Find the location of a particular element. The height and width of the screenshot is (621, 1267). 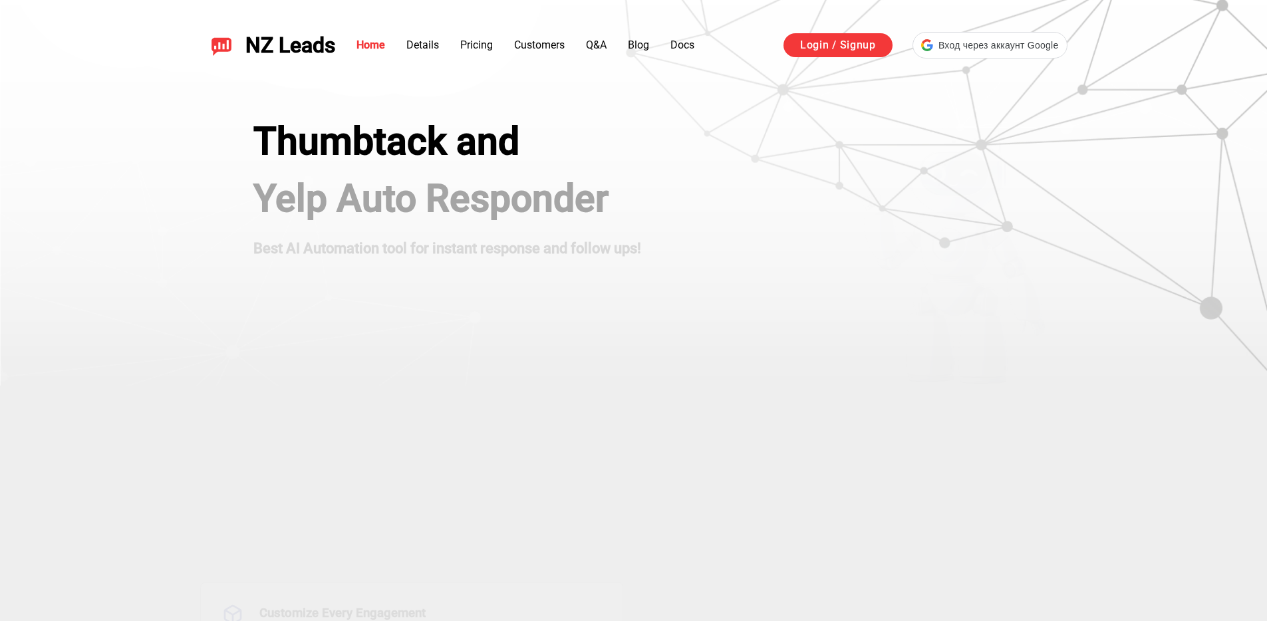

a: Docs is located at coordinates (682, 45).